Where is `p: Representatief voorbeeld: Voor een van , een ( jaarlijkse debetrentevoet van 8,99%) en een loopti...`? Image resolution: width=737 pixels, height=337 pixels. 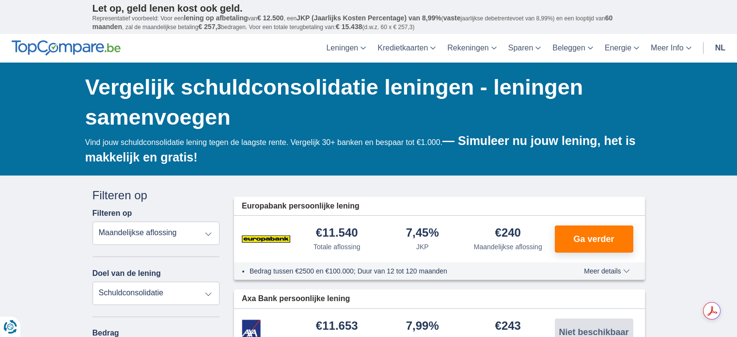 p: Representatief voorbeeld: Voor een van , een ( jaarlijkse debetrentevoet van 8,99%) en een loopti... is located at coordinates (369, 23).